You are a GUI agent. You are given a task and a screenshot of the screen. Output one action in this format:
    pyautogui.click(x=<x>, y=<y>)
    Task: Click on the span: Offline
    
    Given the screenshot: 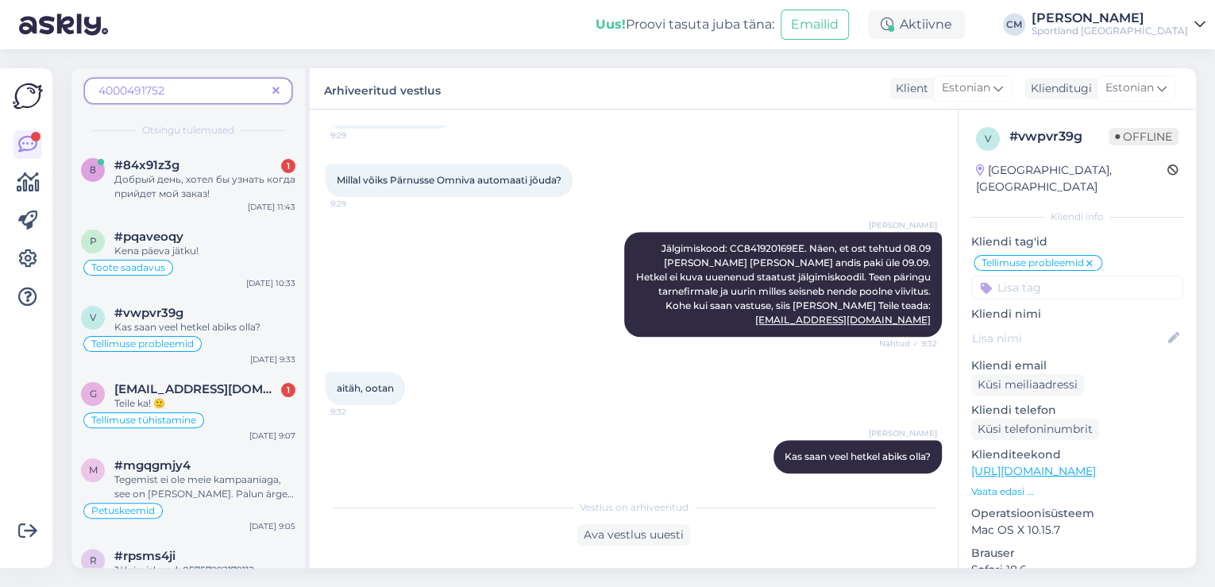 What is the action you would take?
    pyautogui.click(x=1143, y=137)
    